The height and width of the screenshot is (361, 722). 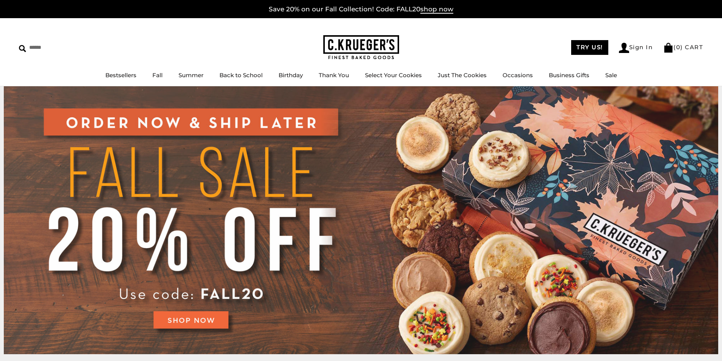 I want to click on a: Summer, so click(x=191, y=75).